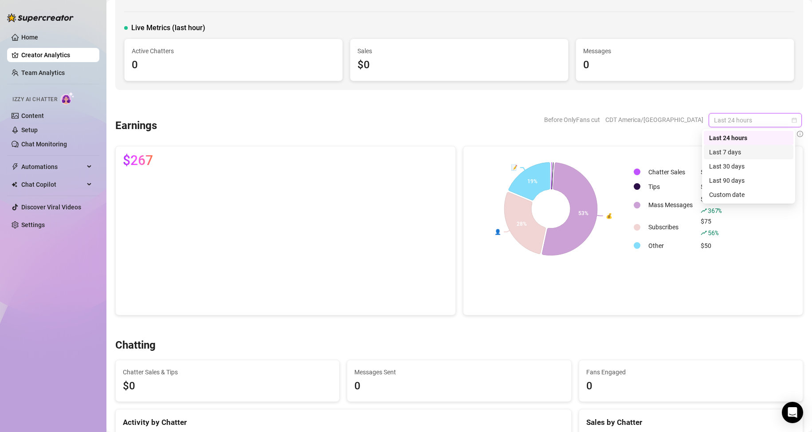  Describe the element at coordinates (33, 225) in the screenshot. I see `a: Settings` at that location.